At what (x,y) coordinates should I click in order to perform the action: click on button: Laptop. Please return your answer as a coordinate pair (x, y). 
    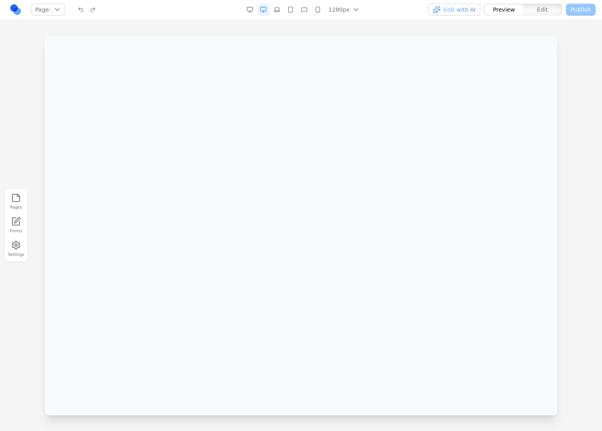
    Looking at the image, I should click on (277, 10).